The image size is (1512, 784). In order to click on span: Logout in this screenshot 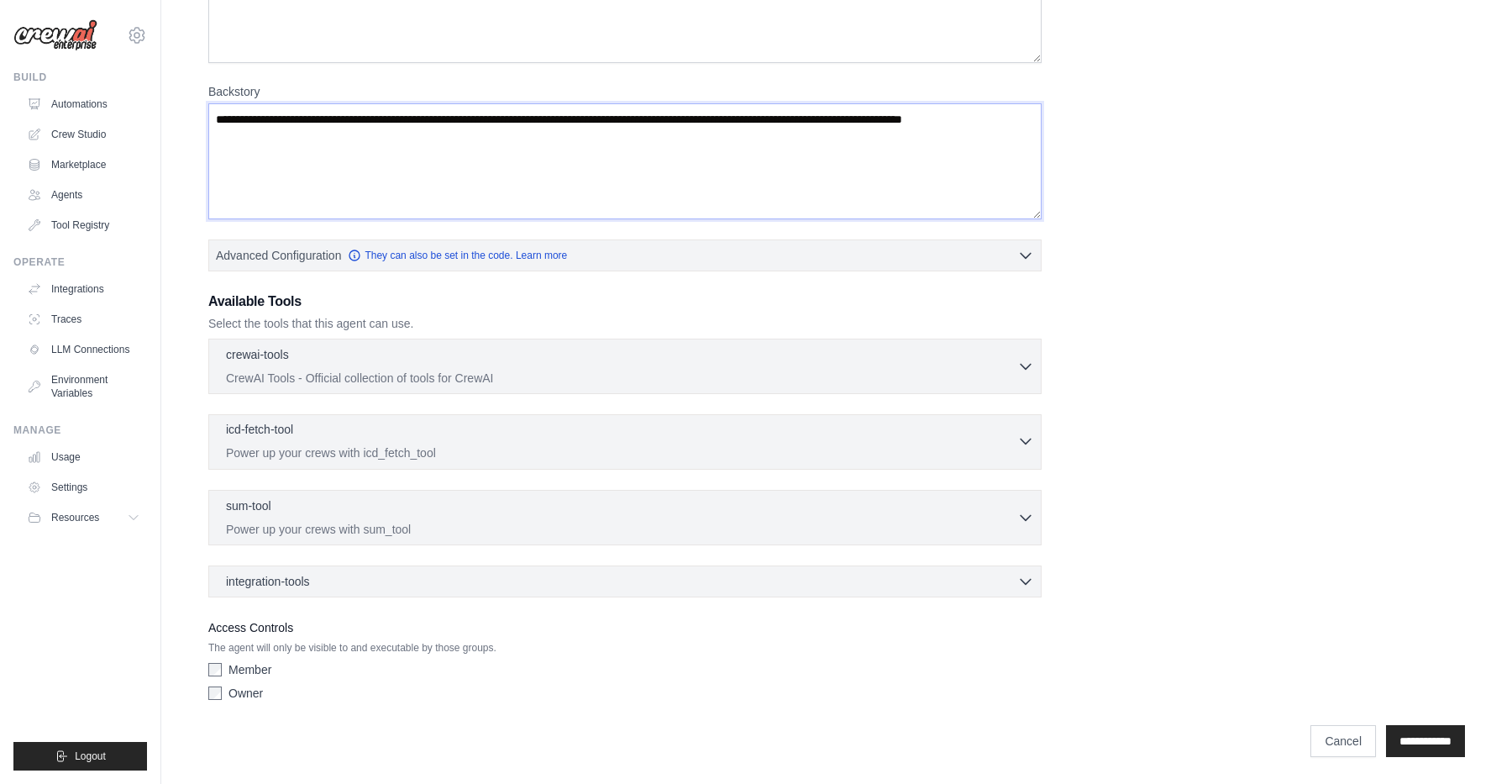, I will do `click(90, 756)`.